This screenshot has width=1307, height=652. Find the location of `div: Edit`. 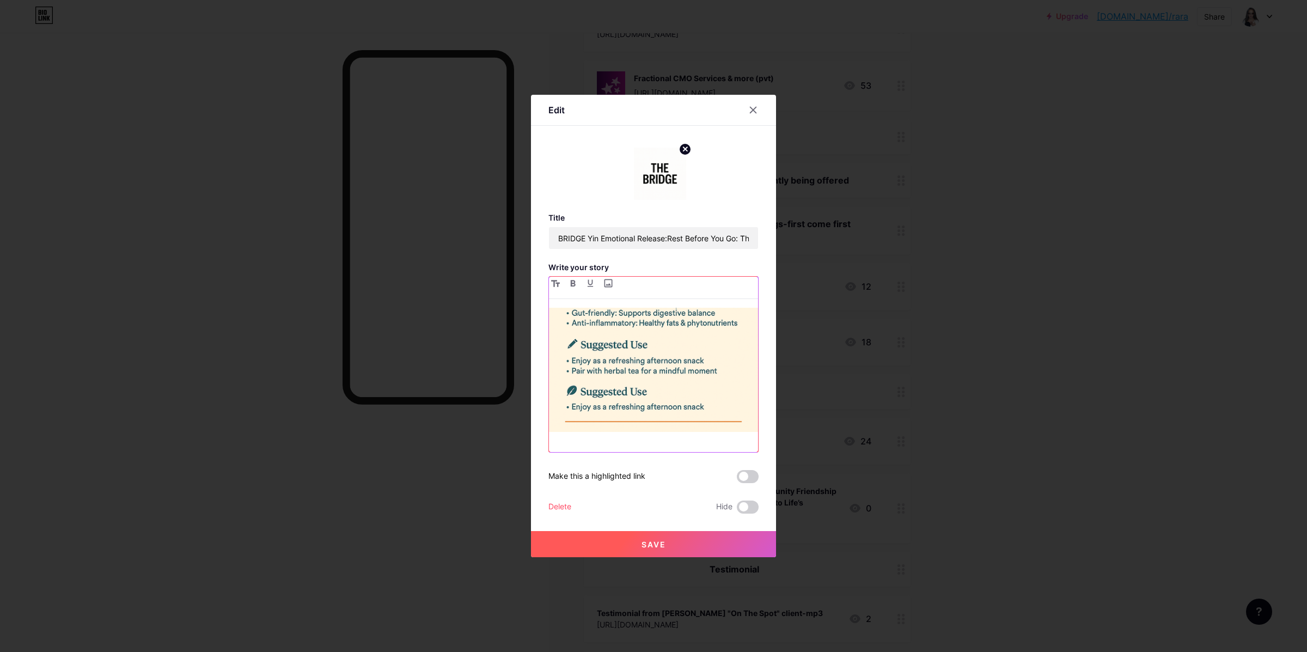

div: Edit is located at coordinates (557, 110).